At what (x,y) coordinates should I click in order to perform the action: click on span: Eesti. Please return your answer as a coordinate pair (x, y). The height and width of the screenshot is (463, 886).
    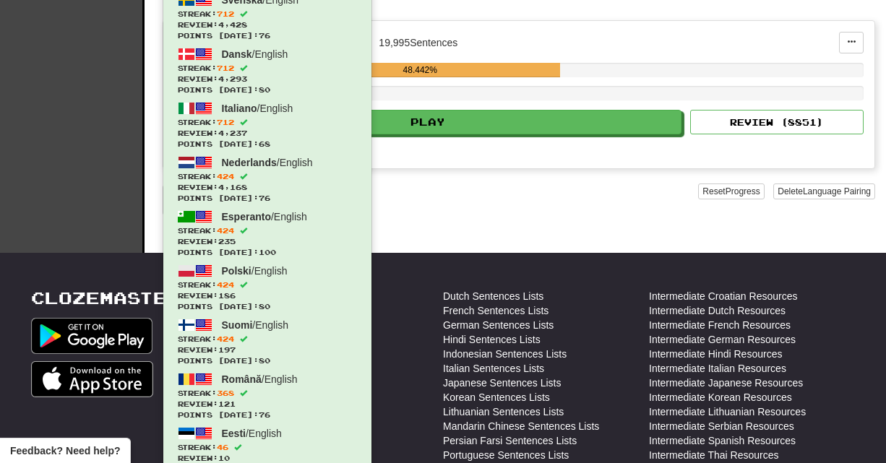
    Looking at the image, I should click on (233, 434).